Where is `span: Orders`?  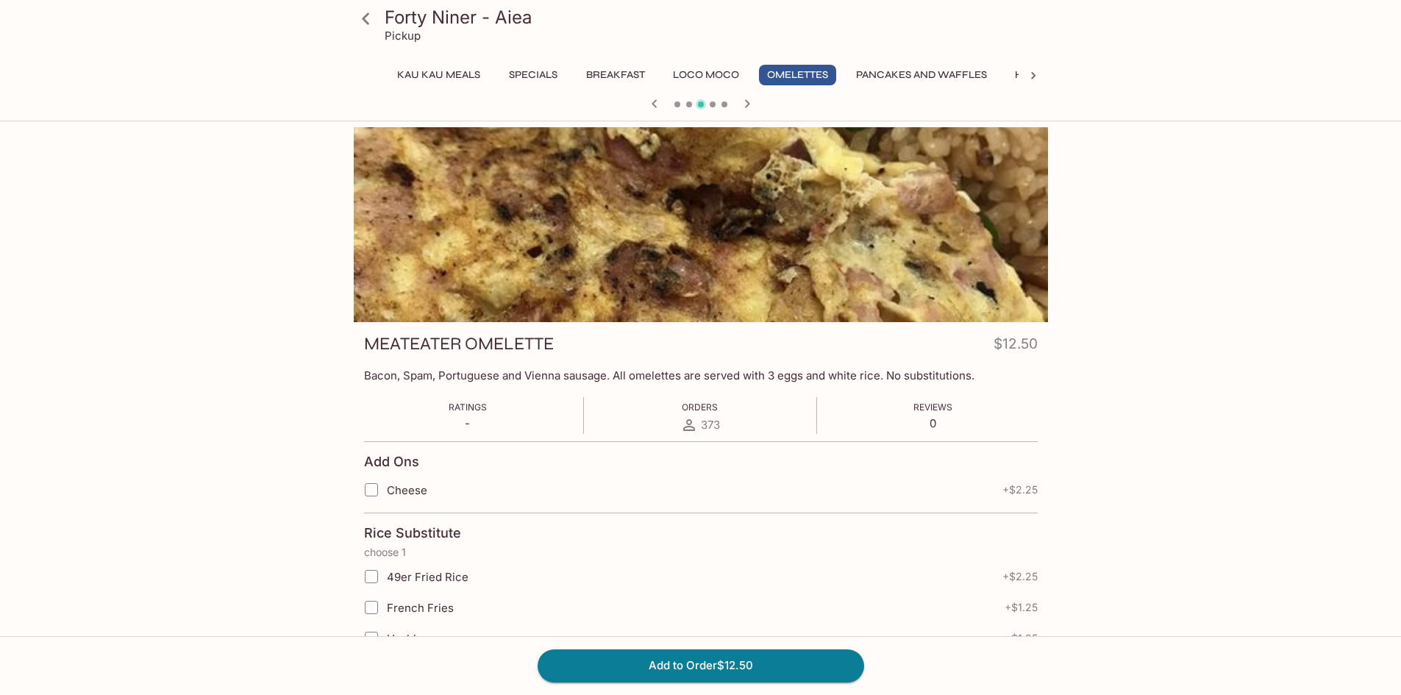
span: Orders is located at coordinates (699, 407).